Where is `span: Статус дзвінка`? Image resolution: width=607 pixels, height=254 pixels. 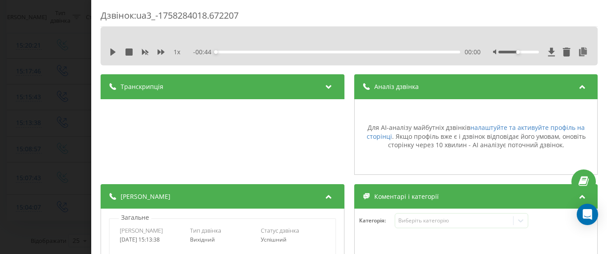 span: Статус дзвінка is located at coordinates (280, 231).